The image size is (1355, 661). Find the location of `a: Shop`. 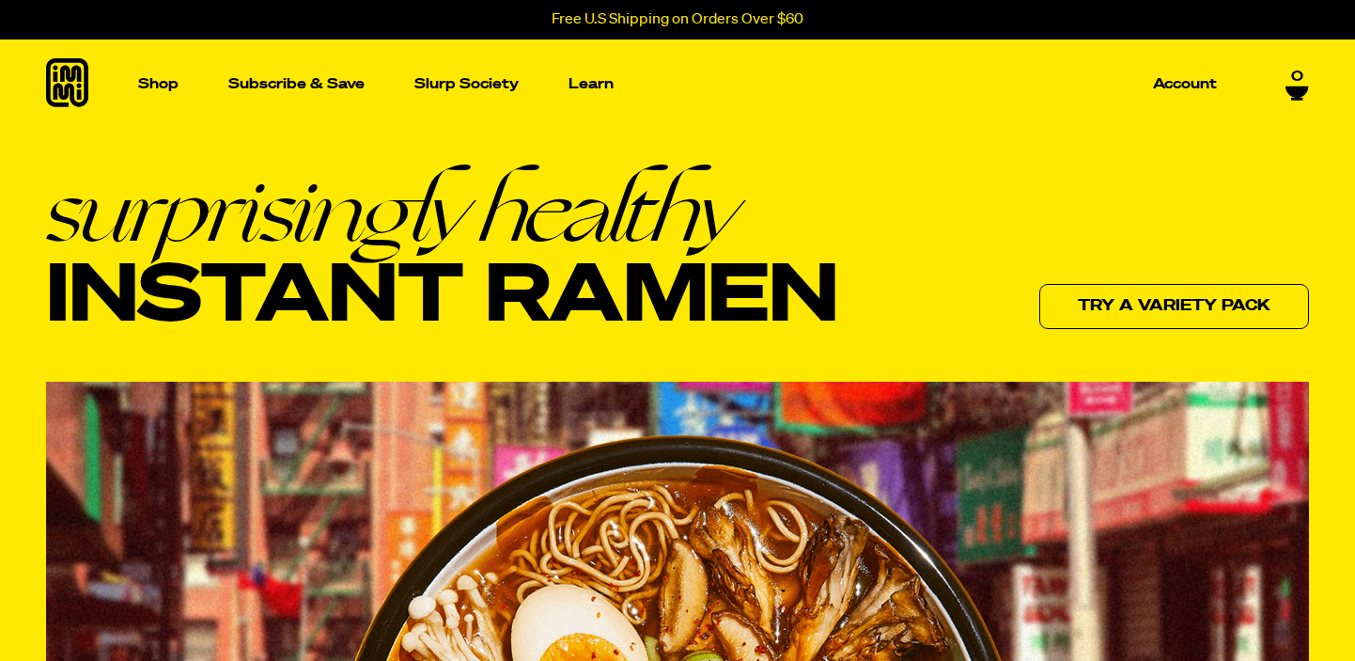

a: Shop is located at coordinates (158, 84).